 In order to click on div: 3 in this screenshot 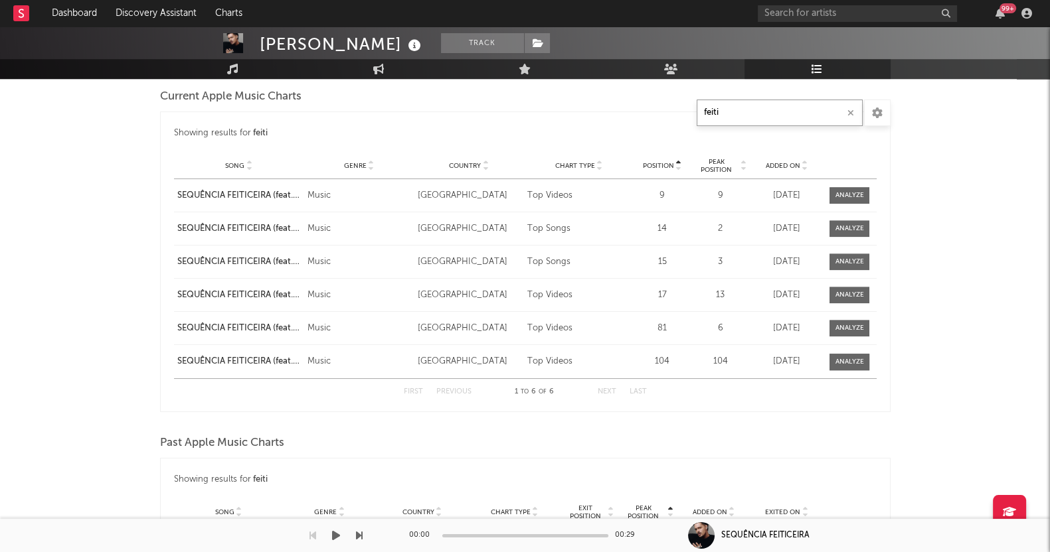, I will do `click(720, 262)`.